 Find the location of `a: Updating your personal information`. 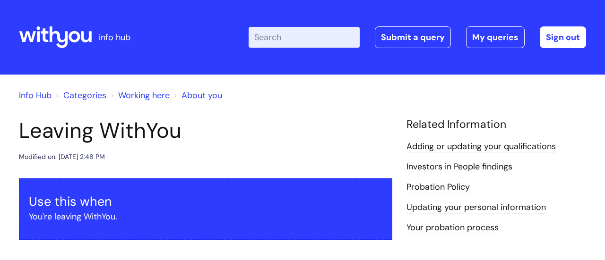

a: Updating your personal information is located at coordinates (476, 208).